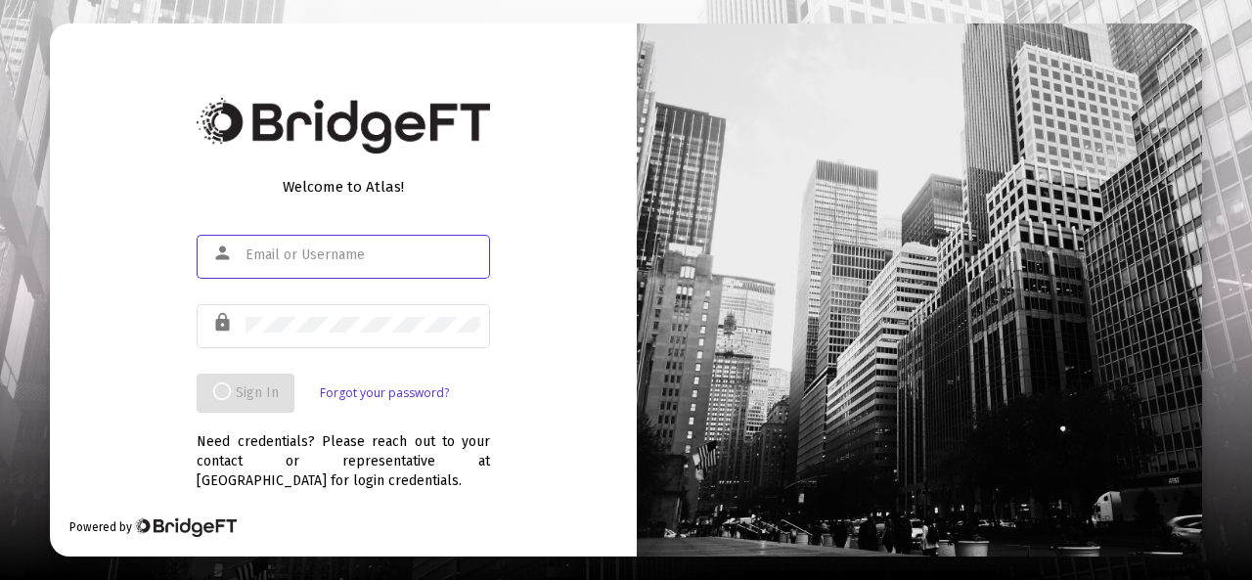 The height and width of the screenshot is (580, 1252). I want to click on button: Sign In, so click(246, 393).